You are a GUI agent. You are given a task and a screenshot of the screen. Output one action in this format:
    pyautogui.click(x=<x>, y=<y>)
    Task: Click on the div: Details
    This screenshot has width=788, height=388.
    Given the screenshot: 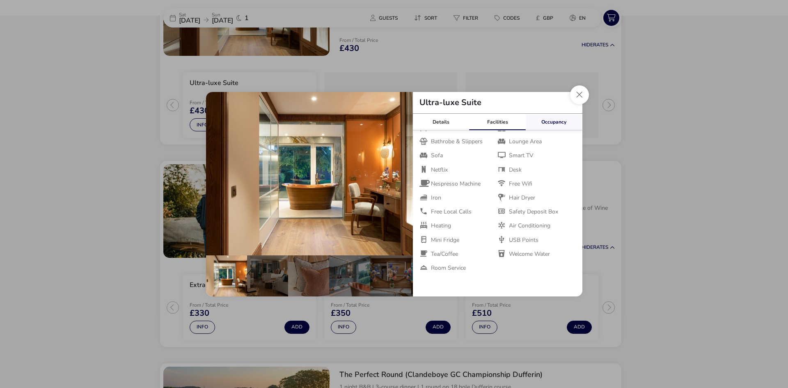 What is the action you would take?
    pyautogui.click(x=441, y=122)
    